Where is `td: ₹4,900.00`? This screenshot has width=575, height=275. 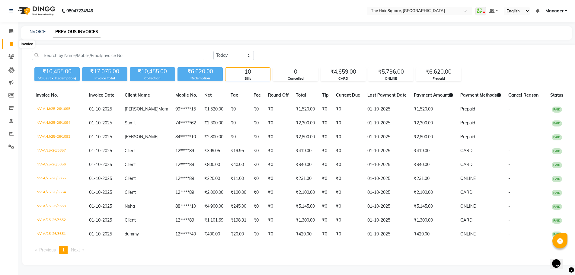
td: ₹4,900.00 is located at coordinates (214, 206).